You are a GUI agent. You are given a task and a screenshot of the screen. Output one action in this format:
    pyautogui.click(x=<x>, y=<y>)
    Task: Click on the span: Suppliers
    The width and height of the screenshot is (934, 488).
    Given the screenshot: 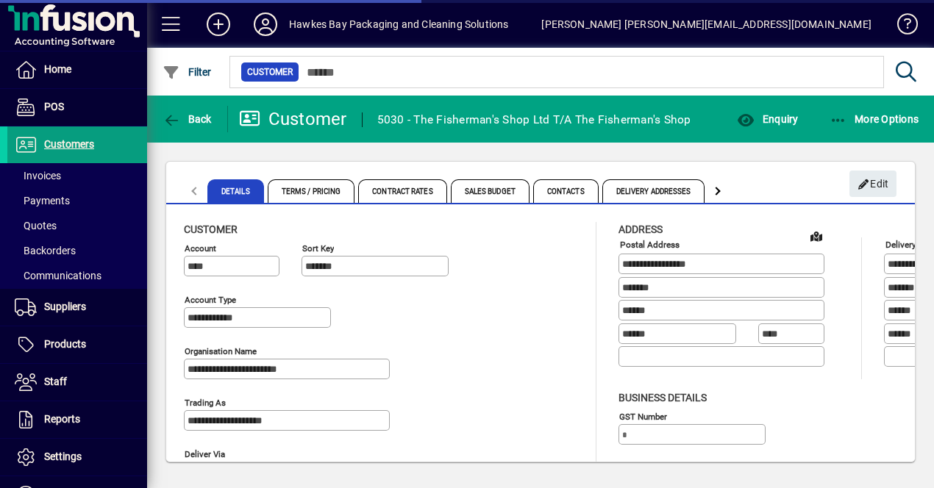 What is the action you would take?
    pyautogui.click(x=65, y=307)
    